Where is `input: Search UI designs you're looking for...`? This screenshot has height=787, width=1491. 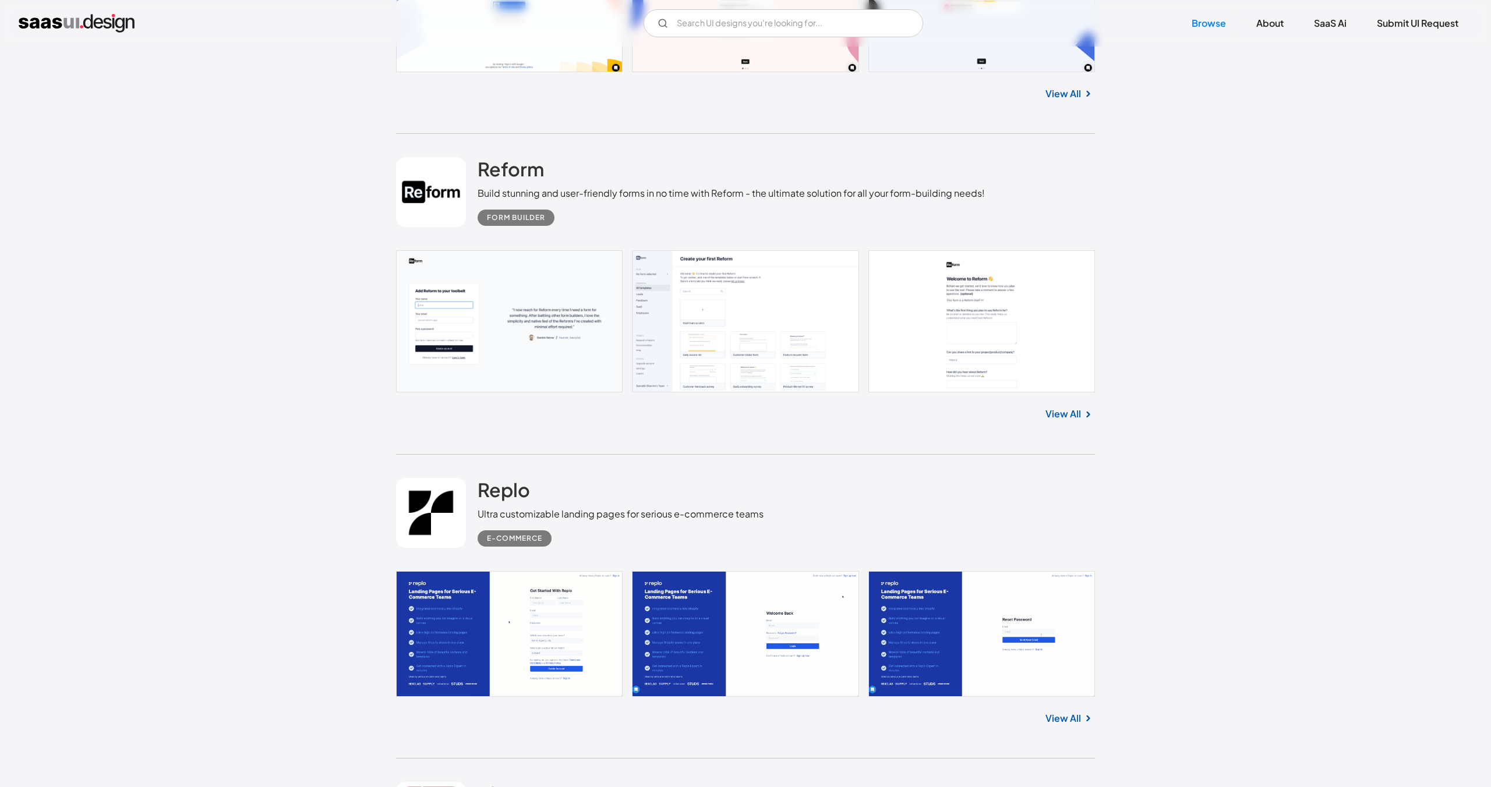
input: Search UI designs you're looking for... is located at coordinates (783, 23).